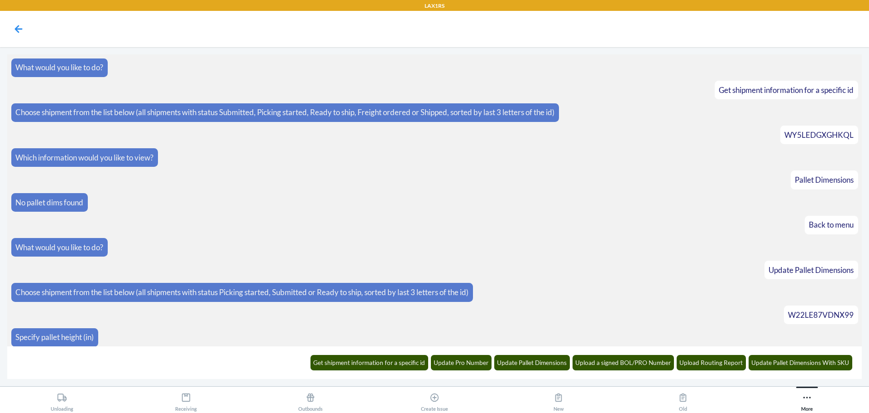 The image size is (869, 413). What do you see at coordinates (807, 400) in the screenshot?
I see `div: More` at bounding box center [807, 400].